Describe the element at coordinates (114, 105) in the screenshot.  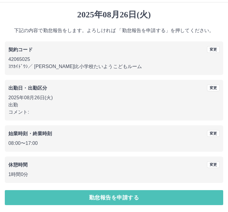
I see `p: 出勤` at that location.